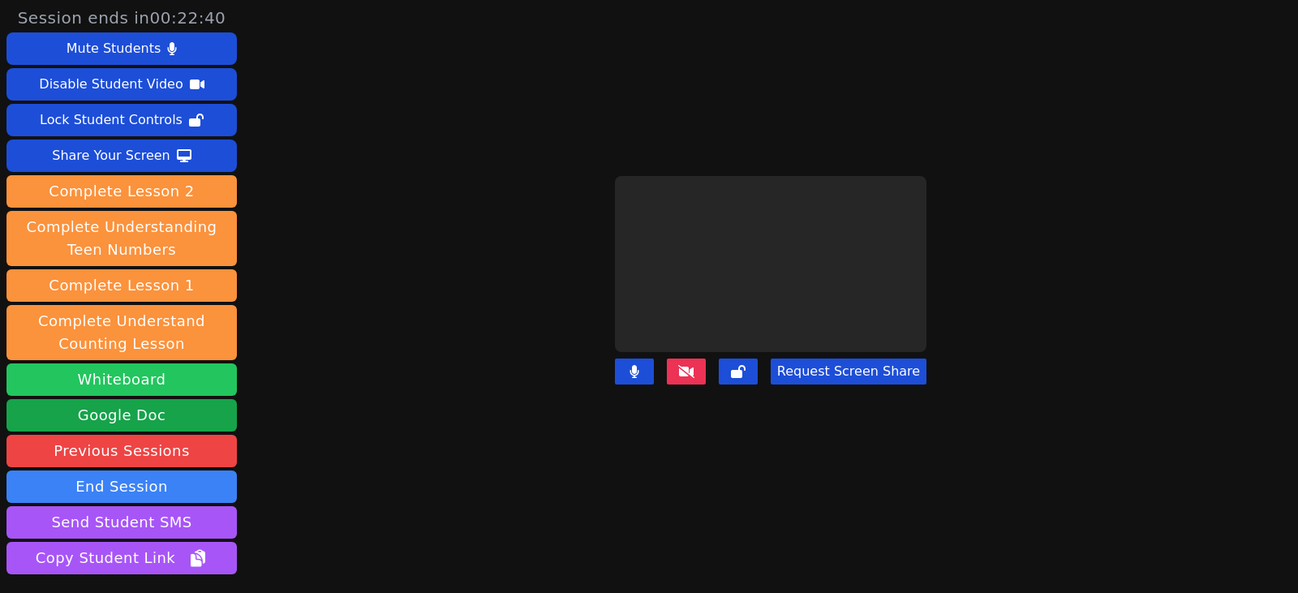 This screenshot has height=593, width=1298. What do you see at coordinates (122, 285) in the screenshot?
I see `button: Complete Lesson 1` at bounding box center [122, 285].